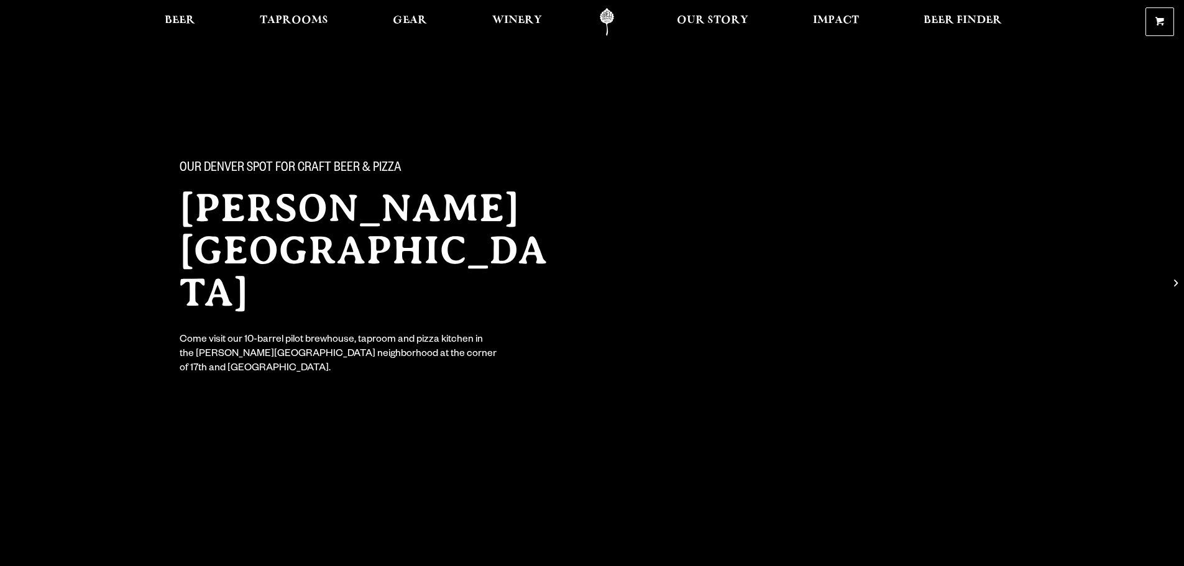 This screenshot has height=566, width=1184. What do you see at coordinates (712, 22) in the screenshot?
I see `a: Our Story` at bounding box center [712, 22].